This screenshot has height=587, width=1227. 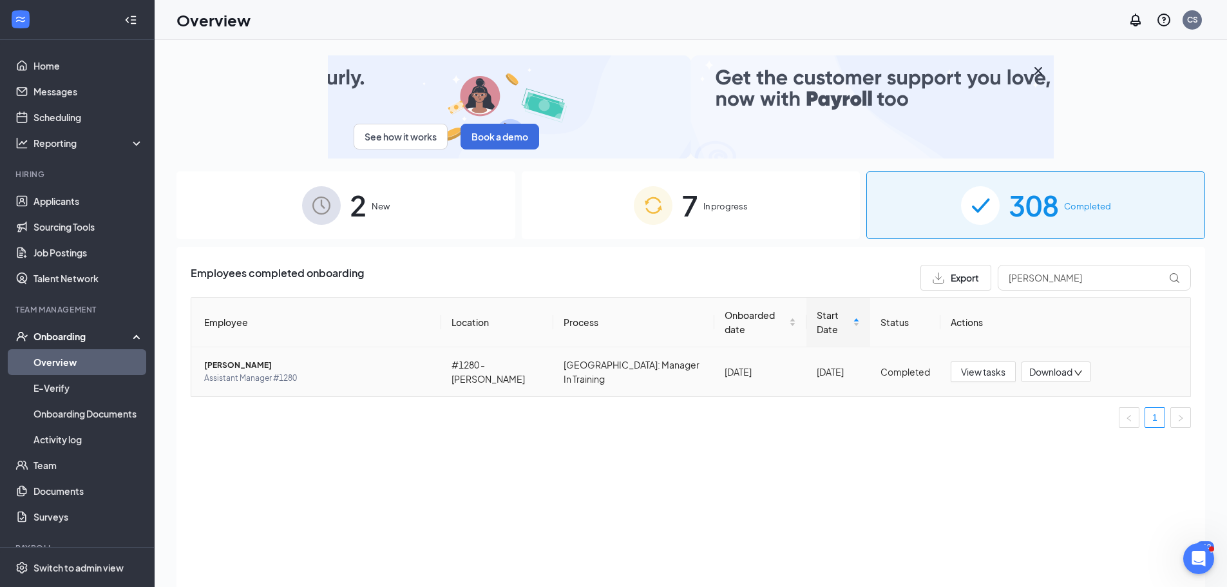 What do you see at coordinates (760, 322) in the screenshot?
I see `th: Onboarded date` at bounding box center [760, 322].